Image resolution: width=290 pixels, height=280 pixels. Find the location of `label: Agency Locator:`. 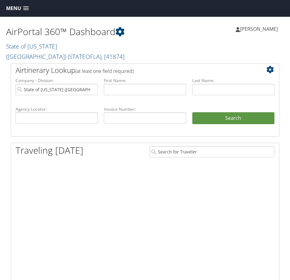

label: Agency Locator: is located at coordinates (56, 109).